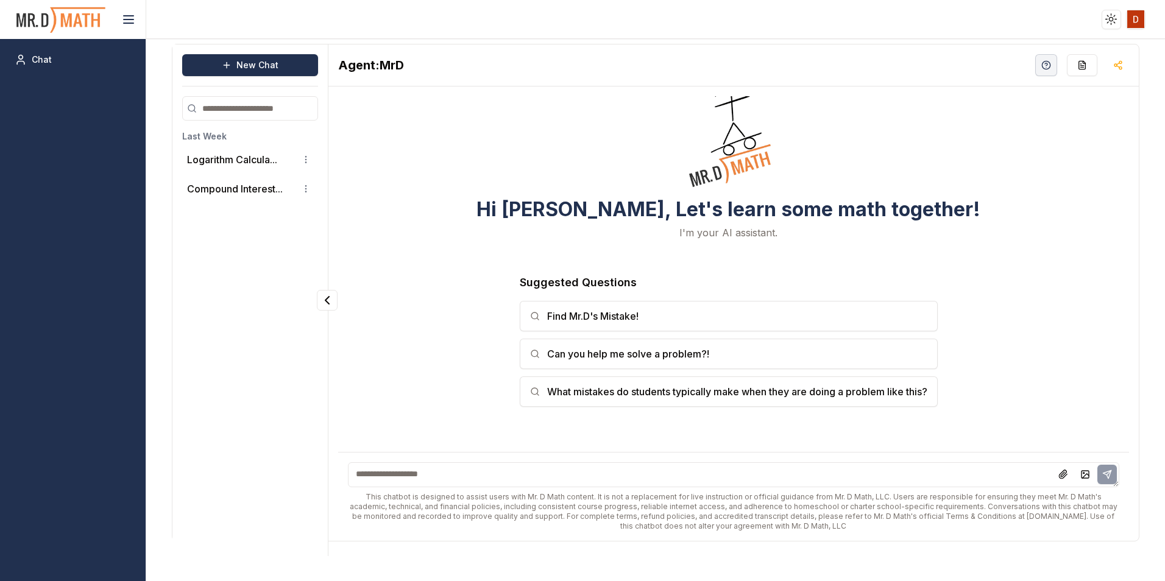 The height and width of the screenshot is (581, 1165). Describe the element at coordinates (1046, 65) in the screenshot. I see `button: Help Videos` at that location.